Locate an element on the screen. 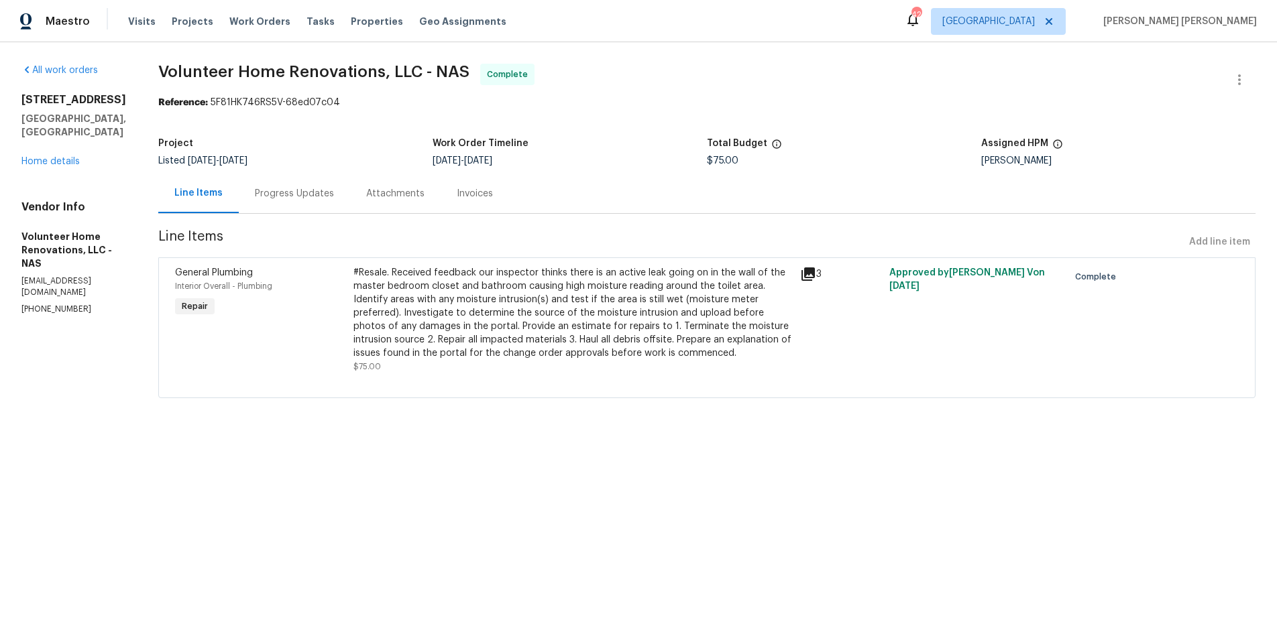 The height and width of the screenshot is (638, 1277). div: Line Items is located at coordinates (199, 193).